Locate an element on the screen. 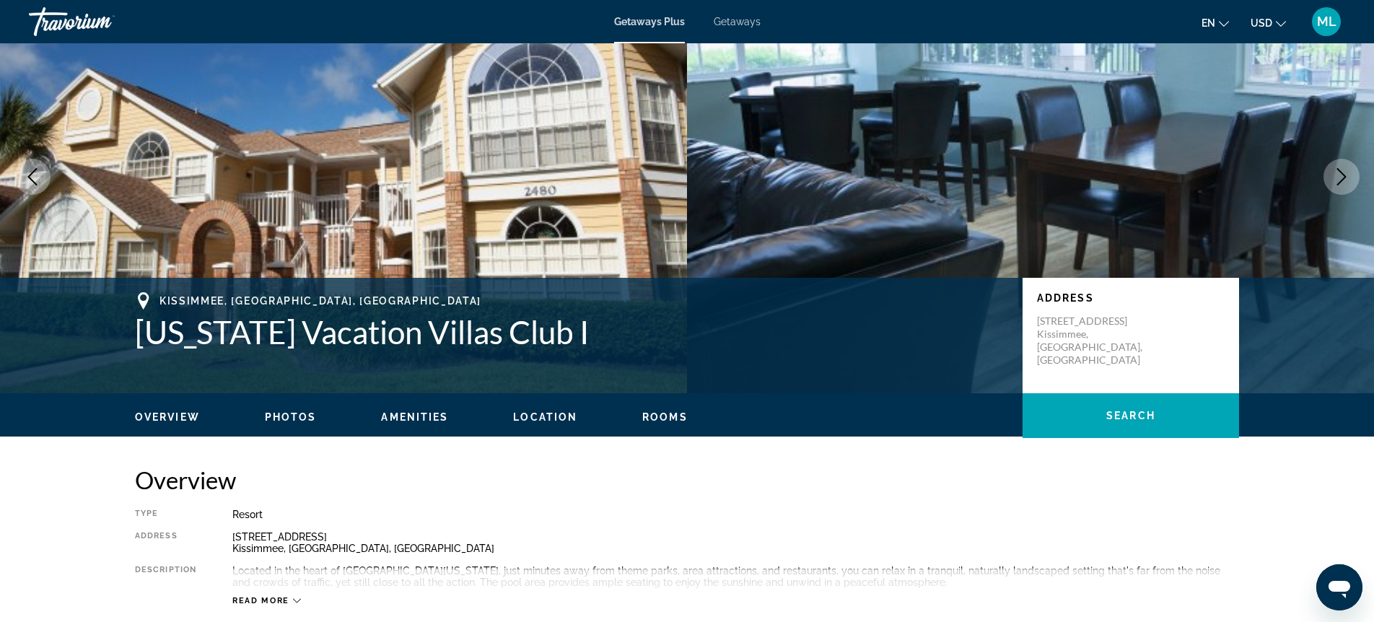 Image resolution: width=1374 pixels, height=622 pixels. span: ML is located at coordinates (1326, 22).